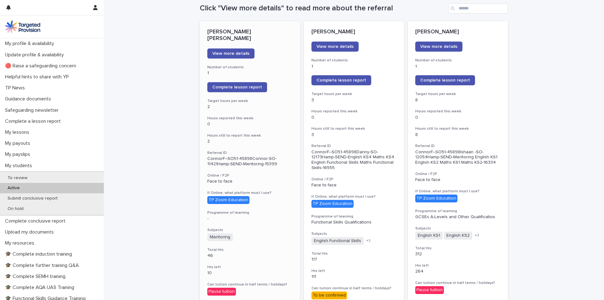 This screenshot has height=300, width=604. What do you see at coordinates (354, 160) in the screenshot?
I see `p: ConnorF--SO51-45898Danny-SO-12173Hamp-SEND-English KS4 Maths KS4 English Functional Skills Maths ...` at bounding box center [354, 160].